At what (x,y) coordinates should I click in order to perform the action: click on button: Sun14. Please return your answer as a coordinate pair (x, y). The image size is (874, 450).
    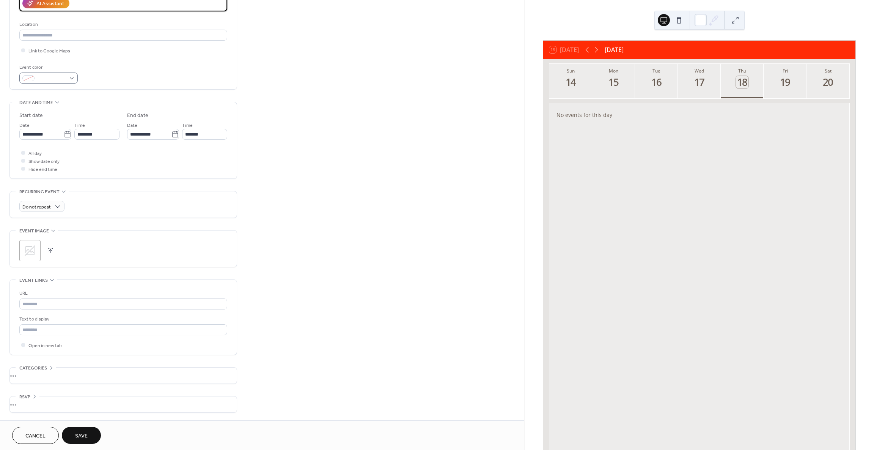
    Looking at the image, I should click on (571, 81).